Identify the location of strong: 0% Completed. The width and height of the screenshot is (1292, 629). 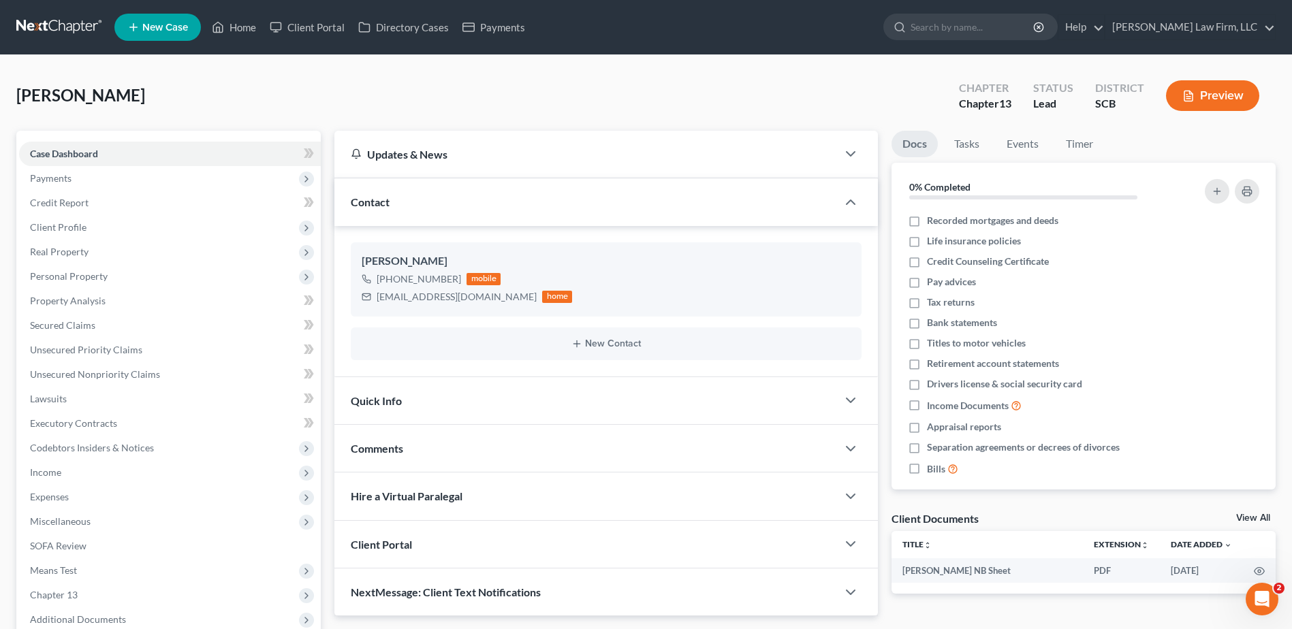
(940, 187).